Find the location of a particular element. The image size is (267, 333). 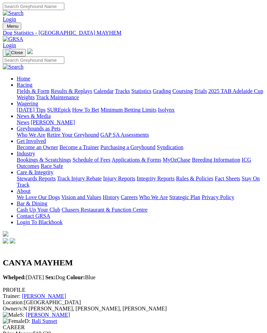

a: Vision and Values is located at coordinates (81, 197).